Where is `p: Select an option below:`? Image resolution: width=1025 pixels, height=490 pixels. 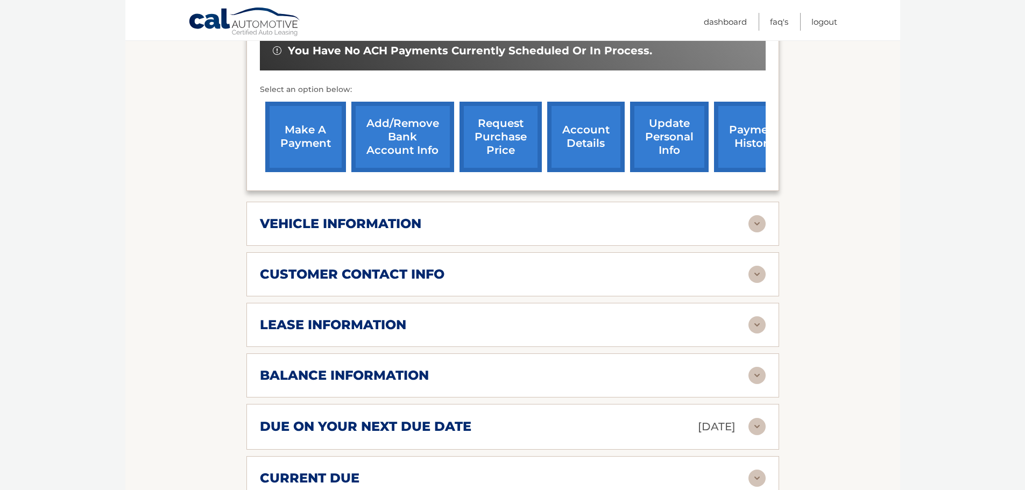 p: Select an option below: is located at coordinates (513, 90).